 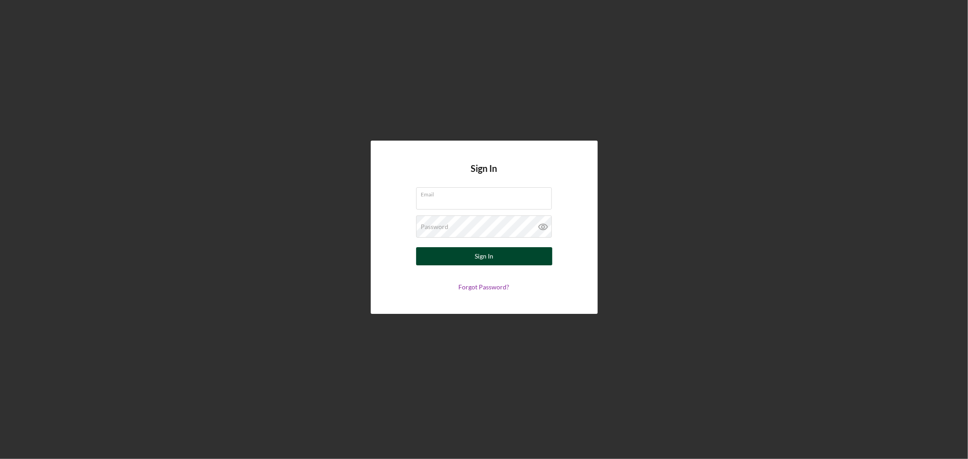 I want to click on a: Forgot Password?, so click(x=484, y=287).